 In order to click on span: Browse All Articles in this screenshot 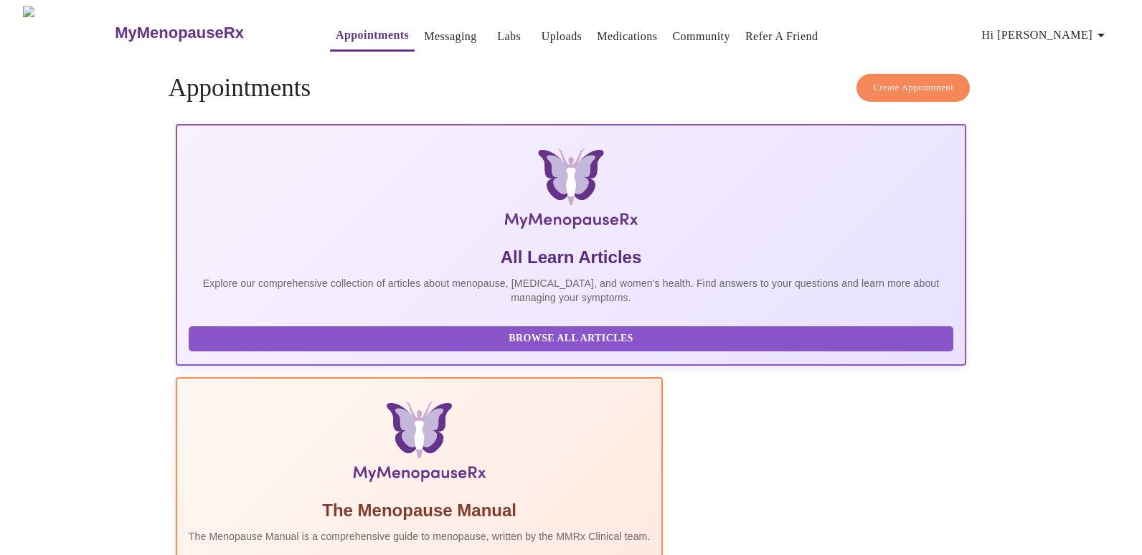, I will do `click(571, 339)`.